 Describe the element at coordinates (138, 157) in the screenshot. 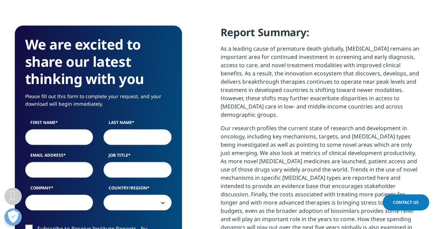

I see `label: Job Title` at that location.